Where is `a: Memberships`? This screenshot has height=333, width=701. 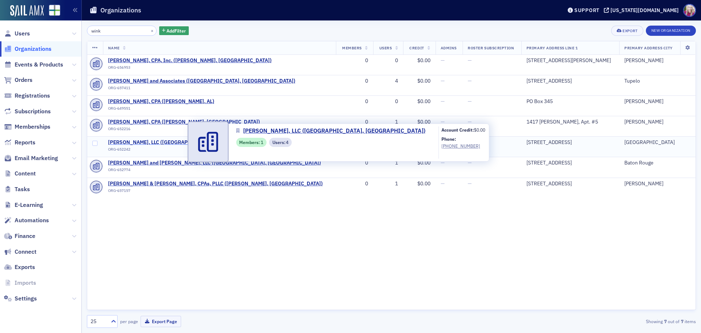 a: Memberships is located at coordinates (27, 127).